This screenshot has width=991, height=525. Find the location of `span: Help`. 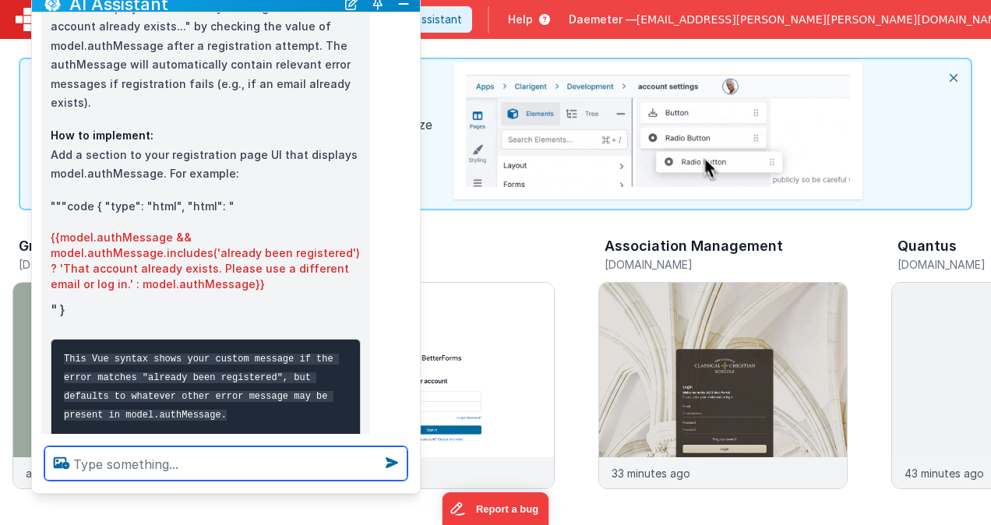

span: Help is located at coordinates (520, 19).